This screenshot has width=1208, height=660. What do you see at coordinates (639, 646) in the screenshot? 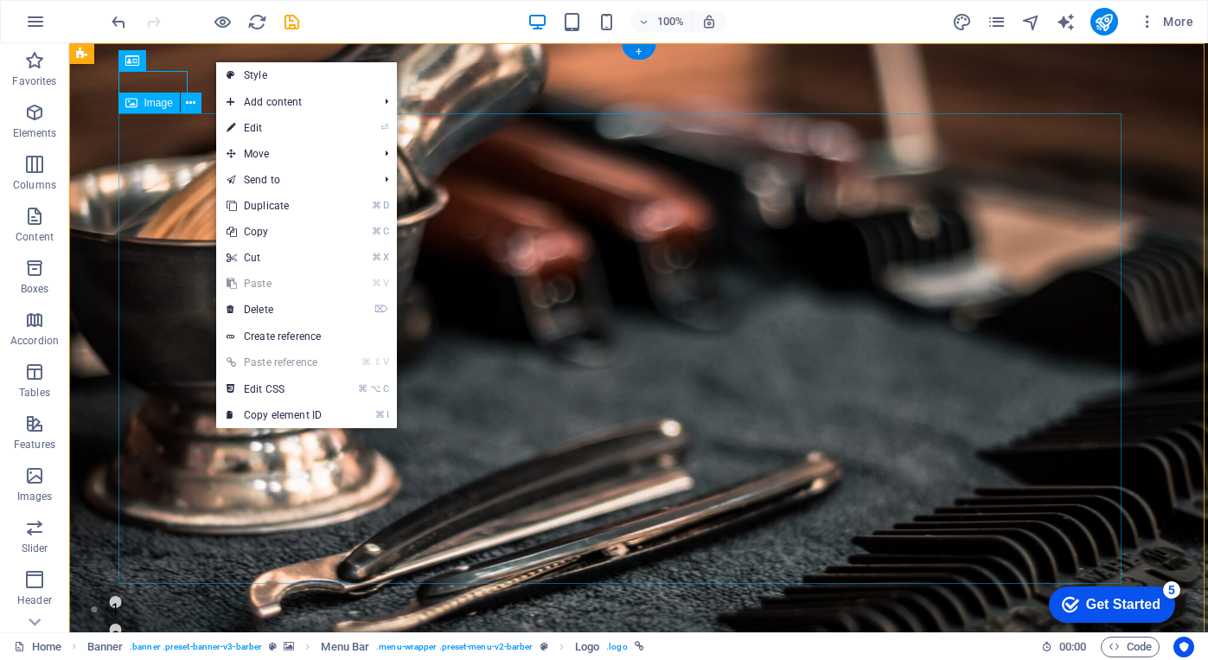
I see `i: This element is linked` at bounding box center [639, 646].